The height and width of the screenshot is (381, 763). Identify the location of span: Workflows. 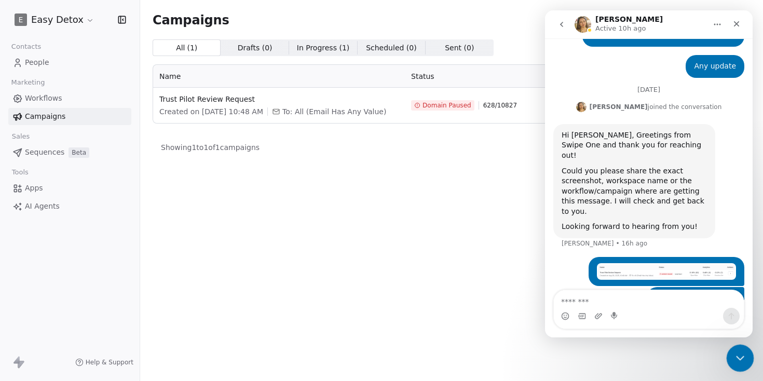
(44, 98).